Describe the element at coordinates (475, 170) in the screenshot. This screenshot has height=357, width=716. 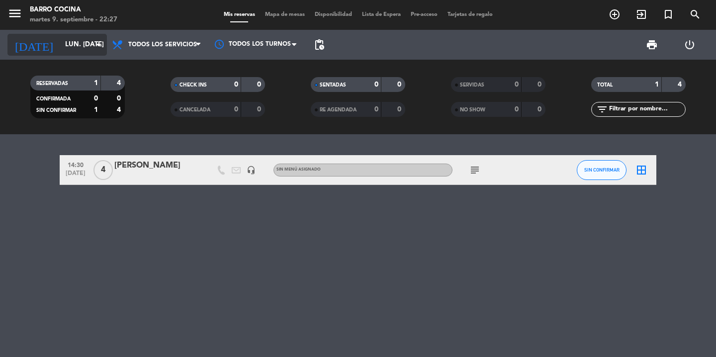
I see `i: subject` at that location.